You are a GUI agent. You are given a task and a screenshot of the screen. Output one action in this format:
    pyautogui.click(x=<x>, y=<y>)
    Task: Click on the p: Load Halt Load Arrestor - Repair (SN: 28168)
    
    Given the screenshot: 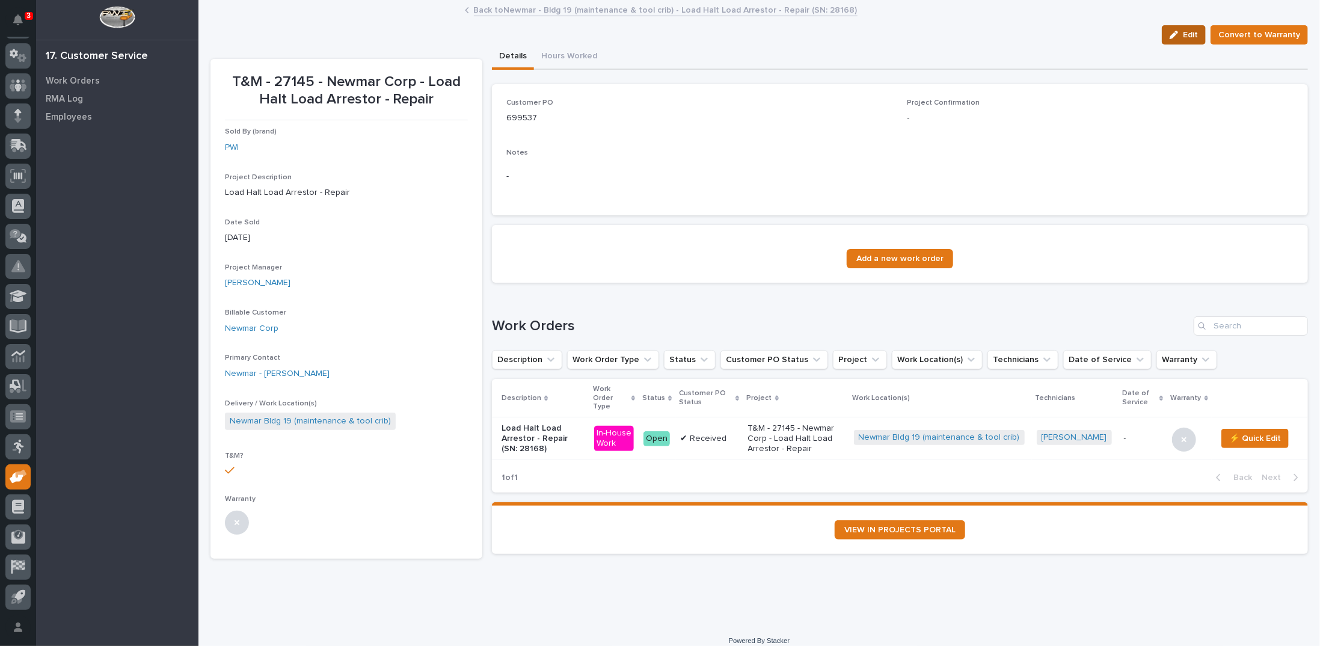 What is the action you would take?
    pyautogui.click(x=543, y=439)
    